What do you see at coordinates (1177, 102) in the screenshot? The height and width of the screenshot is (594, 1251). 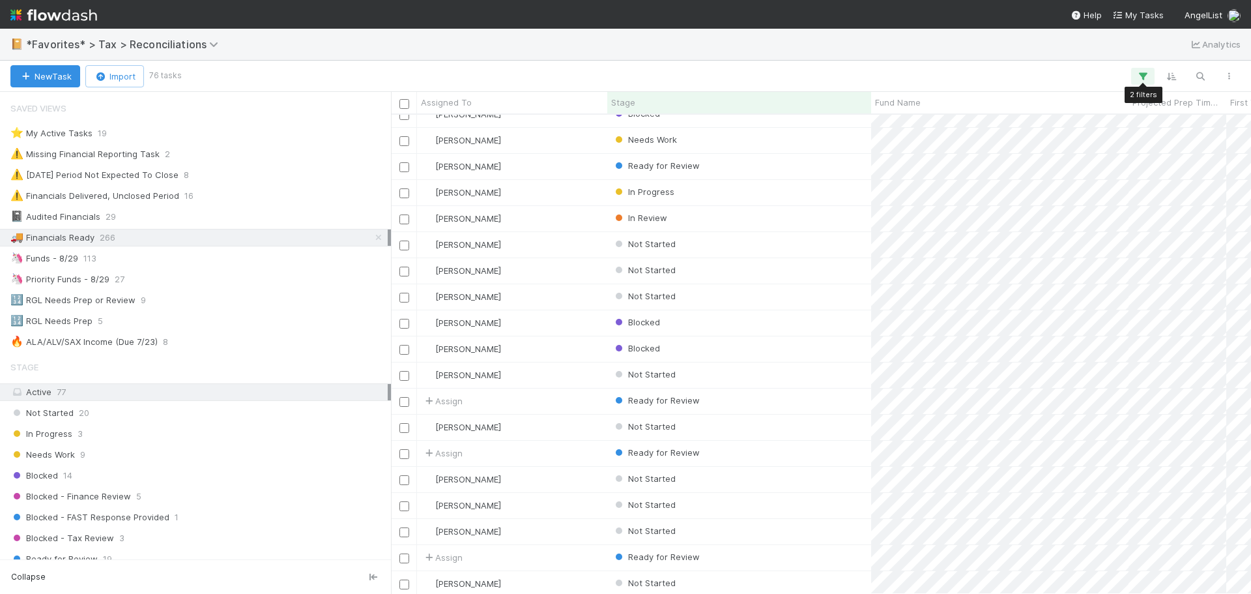 I see `span: Projected Prep Time (Minutes)` at bounding box center [1177, 102].